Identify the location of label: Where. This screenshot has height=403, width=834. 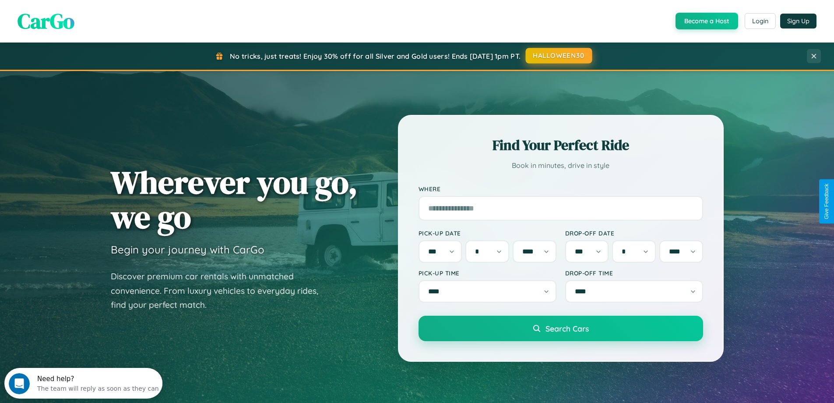
(561, 188).